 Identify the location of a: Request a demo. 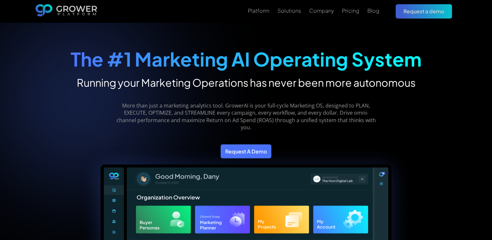
(424, 11).